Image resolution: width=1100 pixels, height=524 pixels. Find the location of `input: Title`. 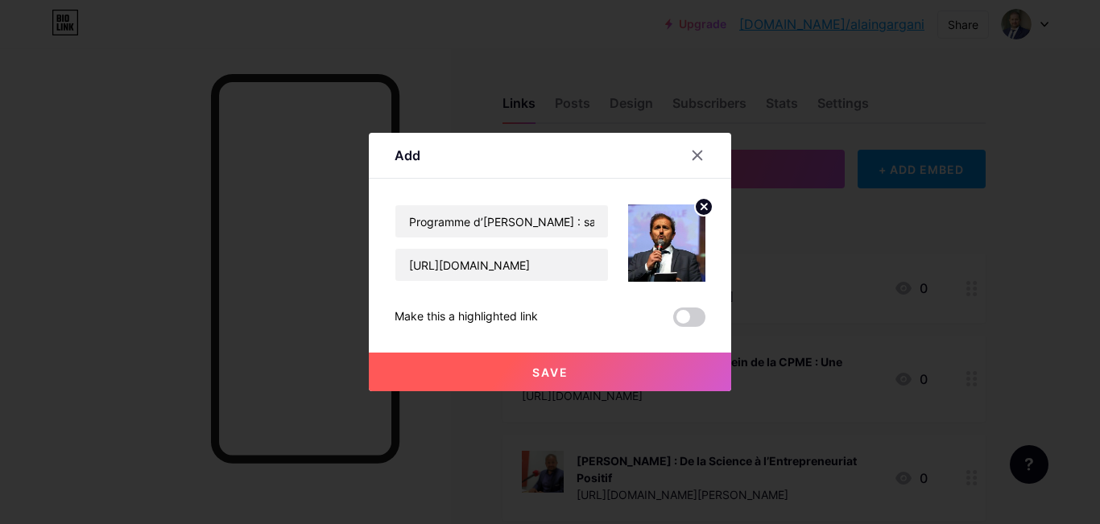

input: Title is located at coordinates (502, 221).